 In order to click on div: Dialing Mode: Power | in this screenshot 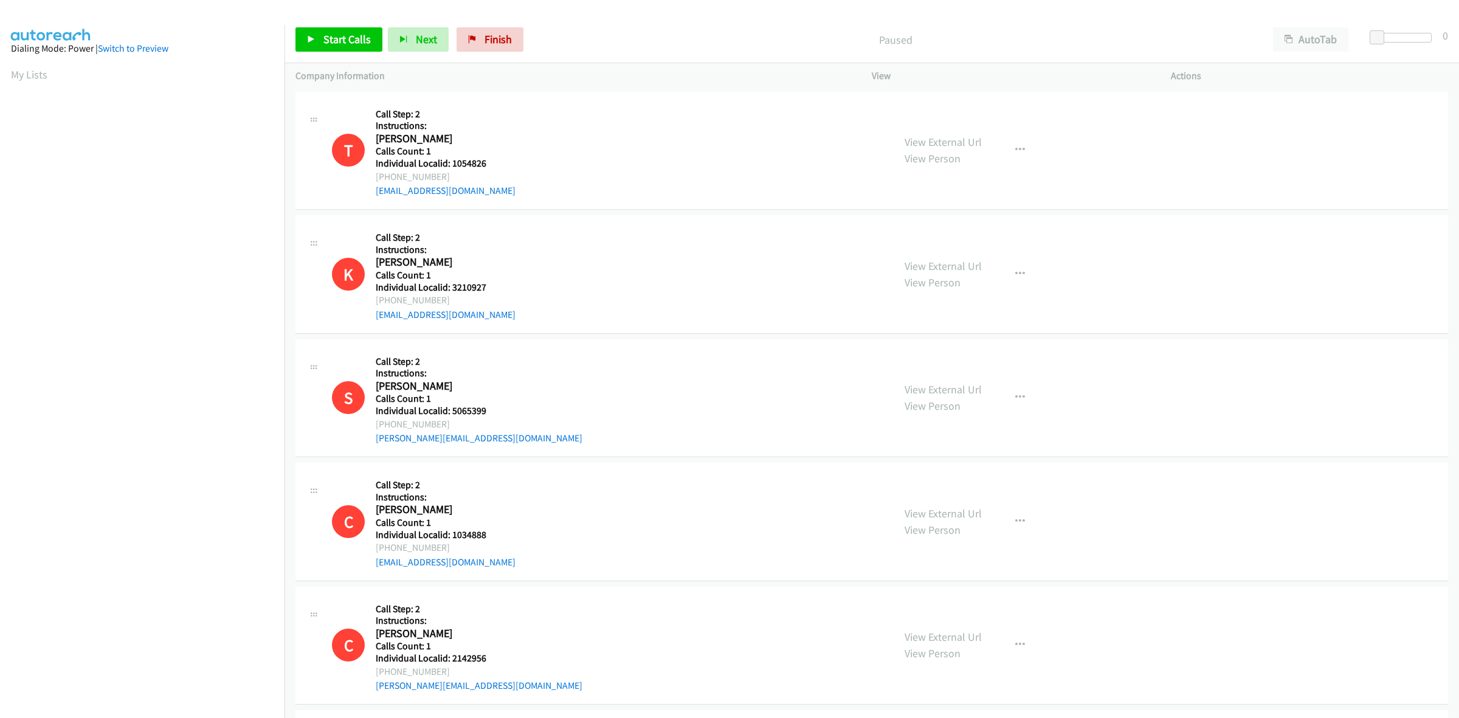, I will do `click(142, 49)`.